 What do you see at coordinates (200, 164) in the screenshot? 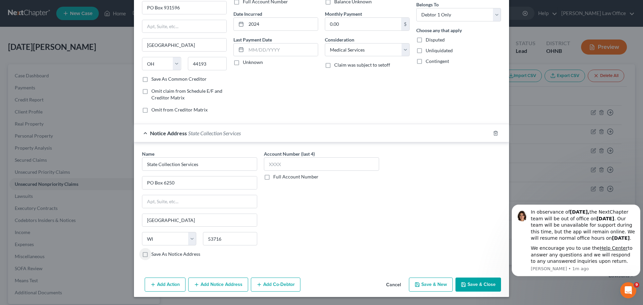
I see `input: Search by name...` at bounding box center [200, 164].